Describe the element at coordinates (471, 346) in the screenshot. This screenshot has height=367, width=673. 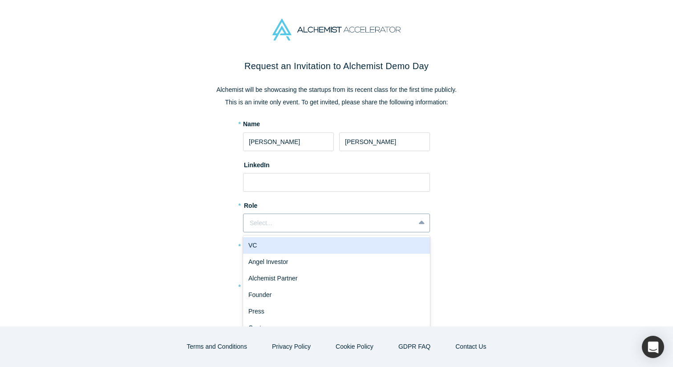
I see `button: Contact Us` at that location.